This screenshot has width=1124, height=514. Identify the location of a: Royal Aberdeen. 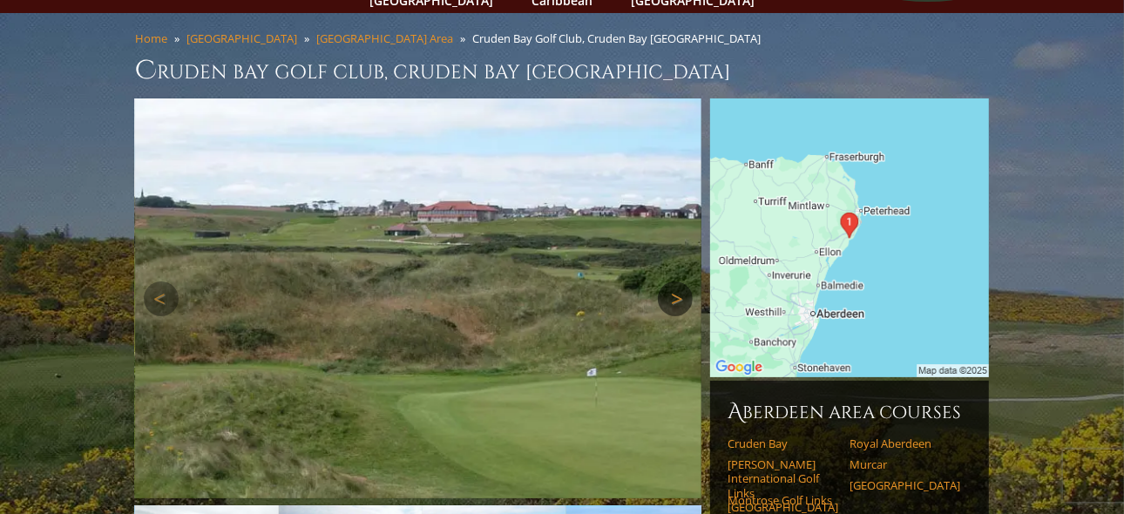
(905, 444).